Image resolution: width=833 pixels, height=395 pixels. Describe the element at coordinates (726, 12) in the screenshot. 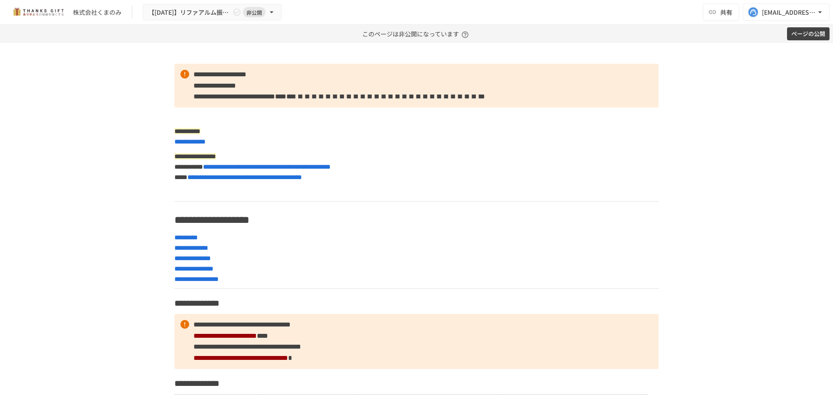

I see `span: 共有` at that location.